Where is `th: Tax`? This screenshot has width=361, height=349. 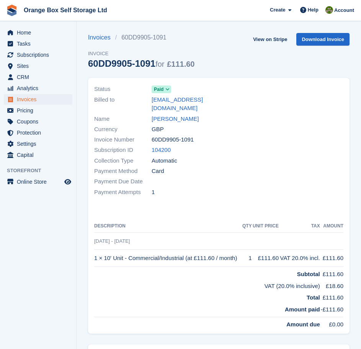 th: Tax is located at coordinates (300, 226).